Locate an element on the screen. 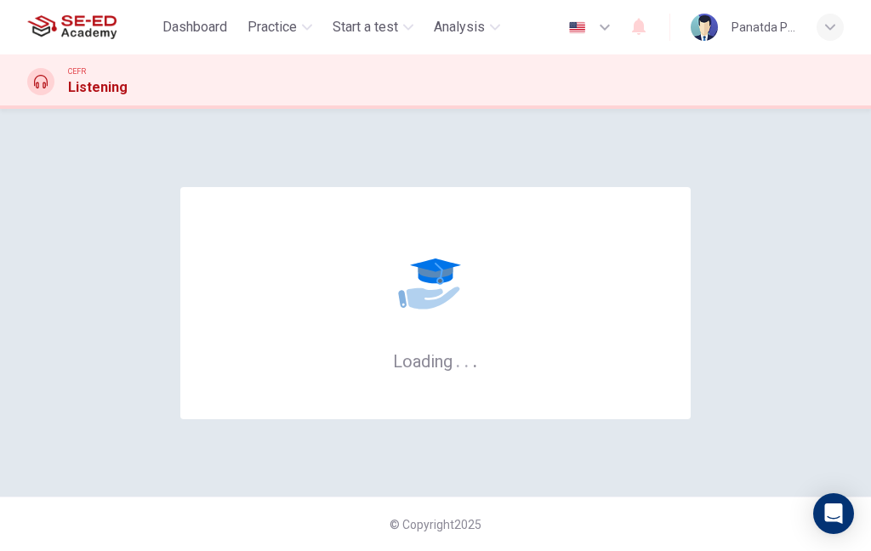  button: Analysis is located at coordinates (467, 27).